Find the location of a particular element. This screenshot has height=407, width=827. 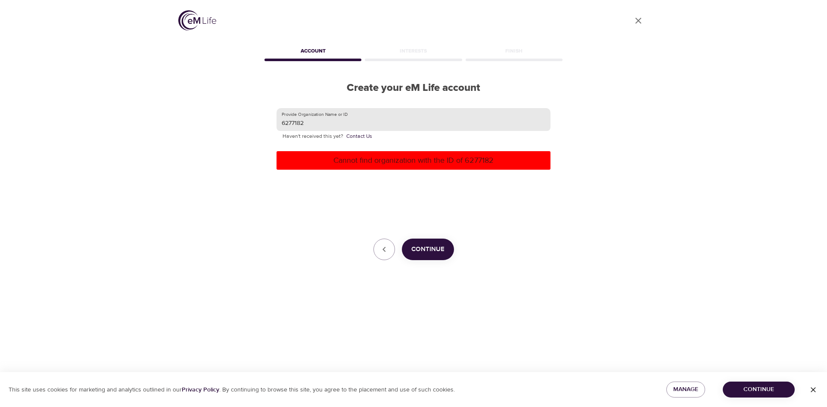

img: logo is located at coordinates (197, 20).